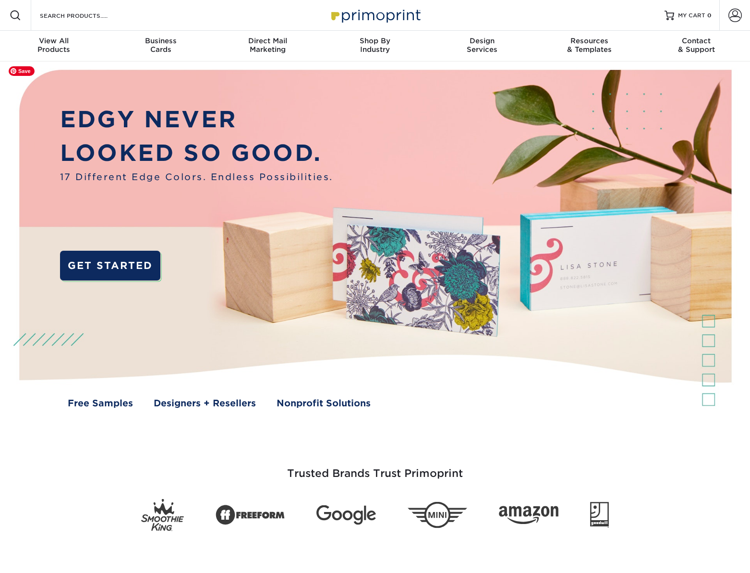 This screenshot has height=573, width=750. I want to click on div: Marketing, so click(267, 45).